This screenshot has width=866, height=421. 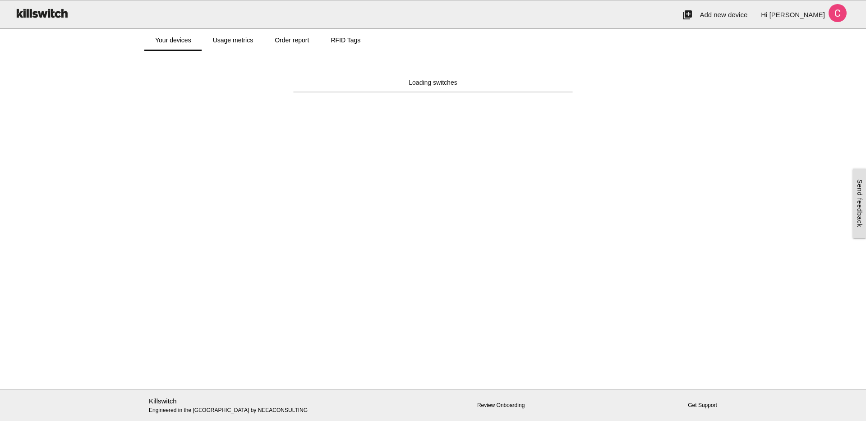 I want to click on a: Killswitch, so click(x=163, y=401).